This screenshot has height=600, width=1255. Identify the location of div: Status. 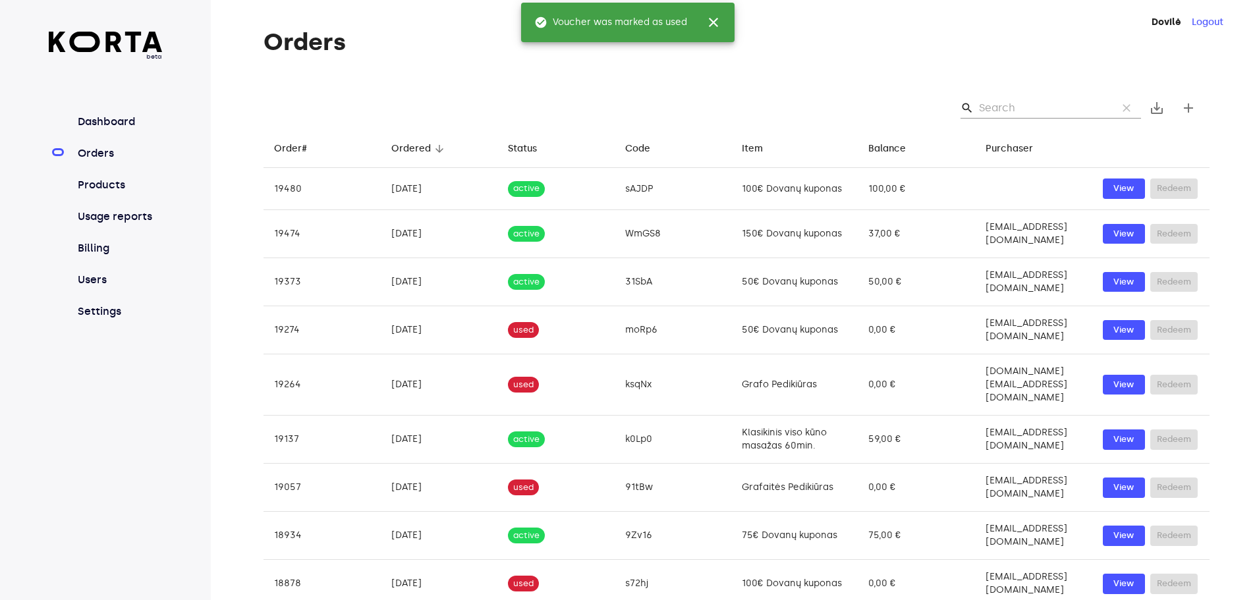
(522, 149).